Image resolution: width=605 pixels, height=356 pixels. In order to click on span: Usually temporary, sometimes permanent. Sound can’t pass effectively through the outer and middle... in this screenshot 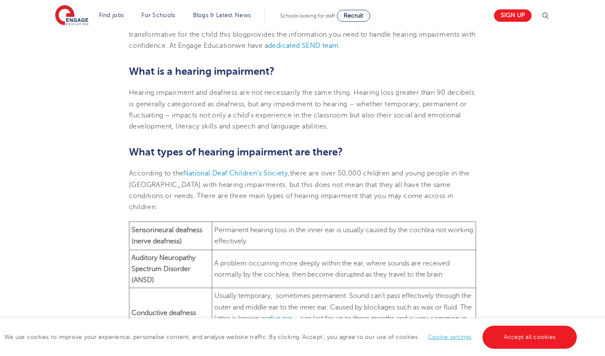, I will do `click(343, 307)`.